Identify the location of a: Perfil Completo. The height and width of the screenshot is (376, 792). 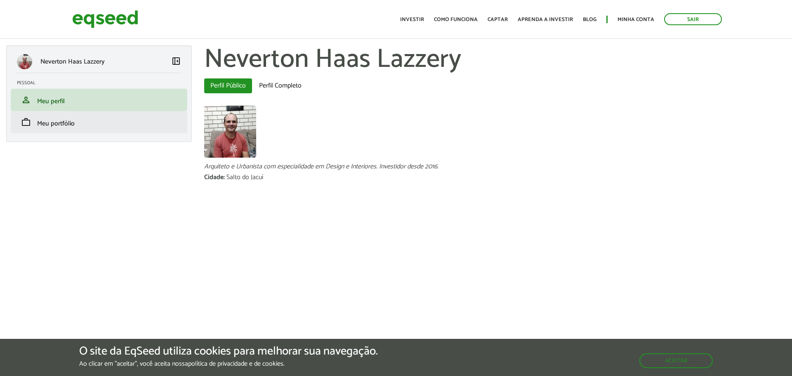
(280, 86).